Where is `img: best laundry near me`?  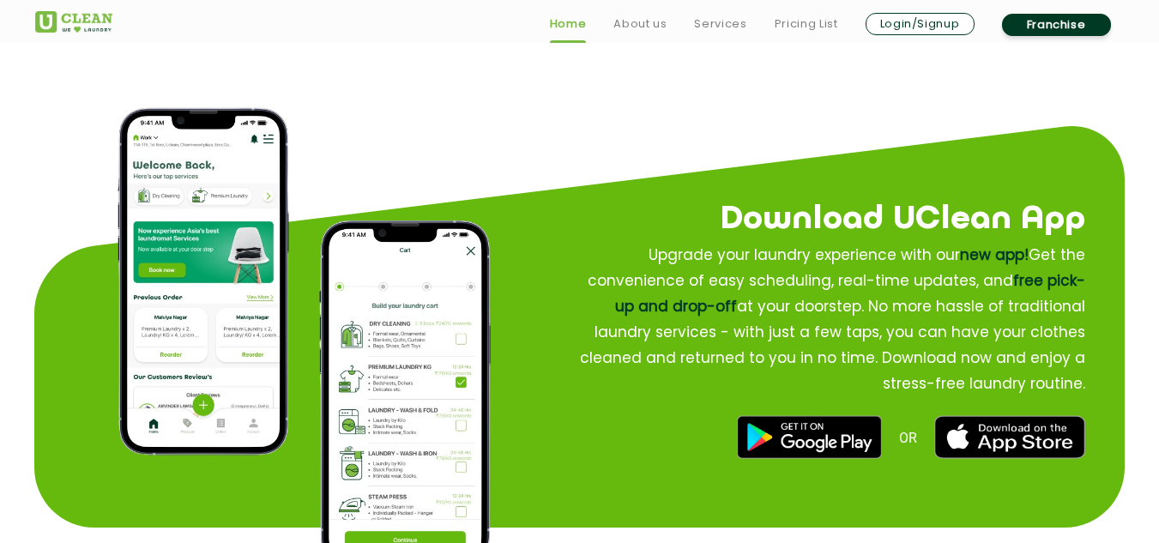 img: best laundry near me is located at coordinates (1010, 438).